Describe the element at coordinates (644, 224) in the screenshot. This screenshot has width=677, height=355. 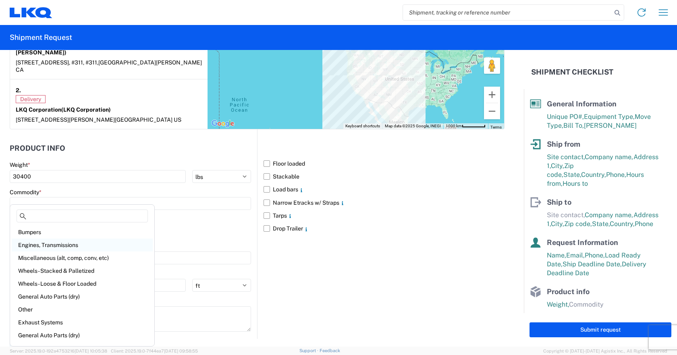
I see `span: Phone` at that location.